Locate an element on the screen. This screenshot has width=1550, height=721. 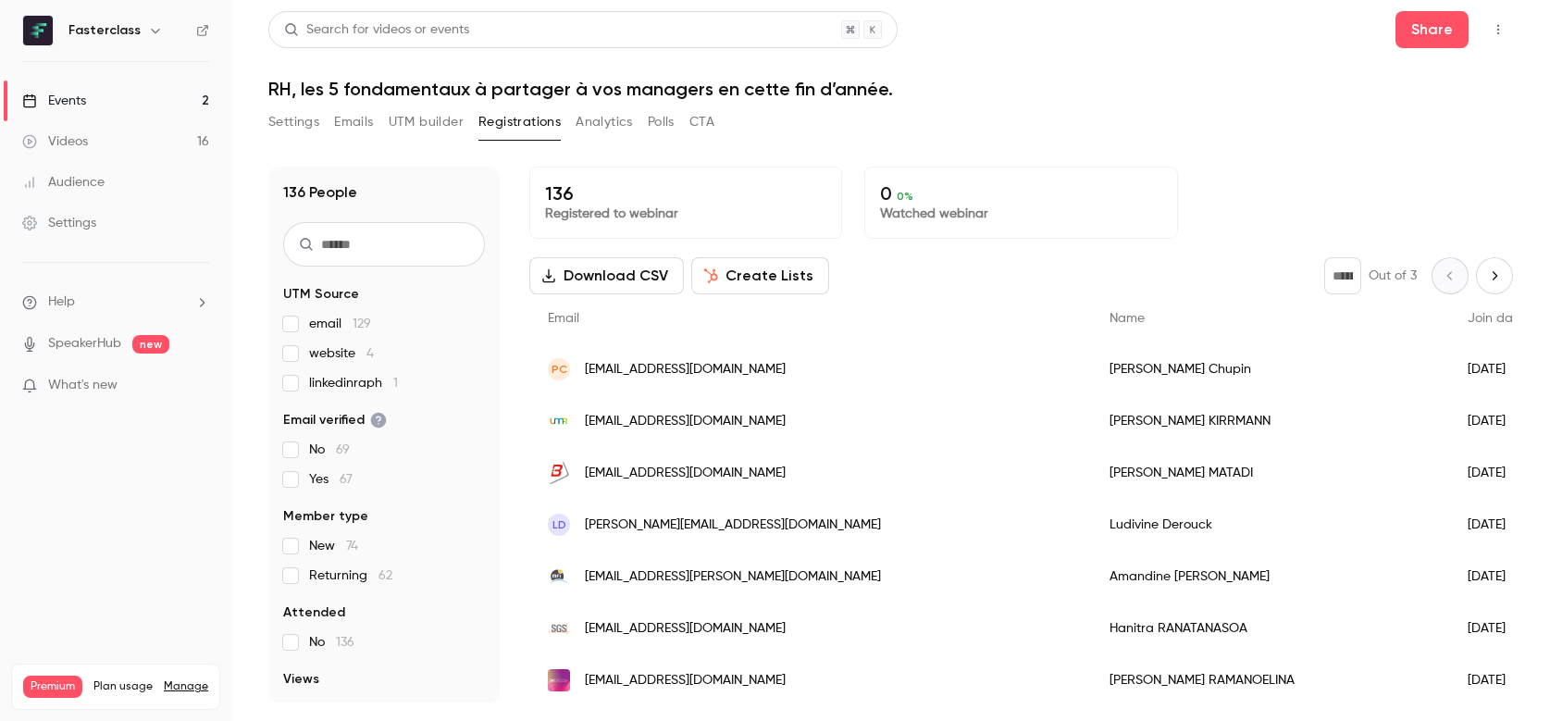
button: CTA is located at coordinates (702, 122).